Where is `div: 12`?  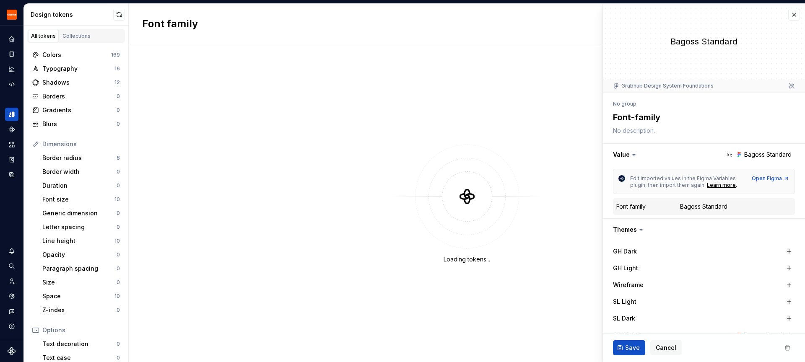 div: 12 is located at coordinates (117, 83).